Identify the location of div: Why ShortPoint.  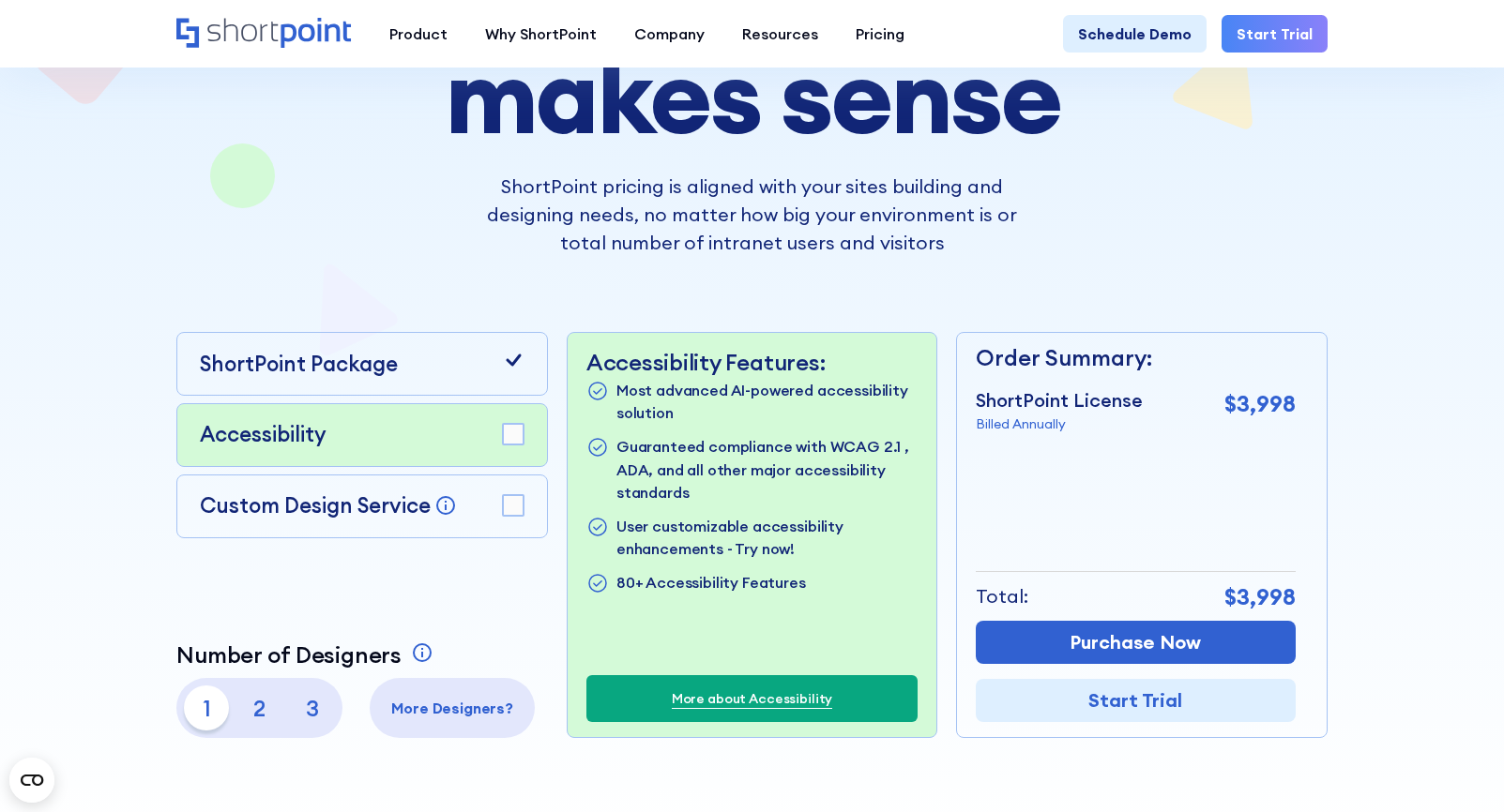
(541, 34).